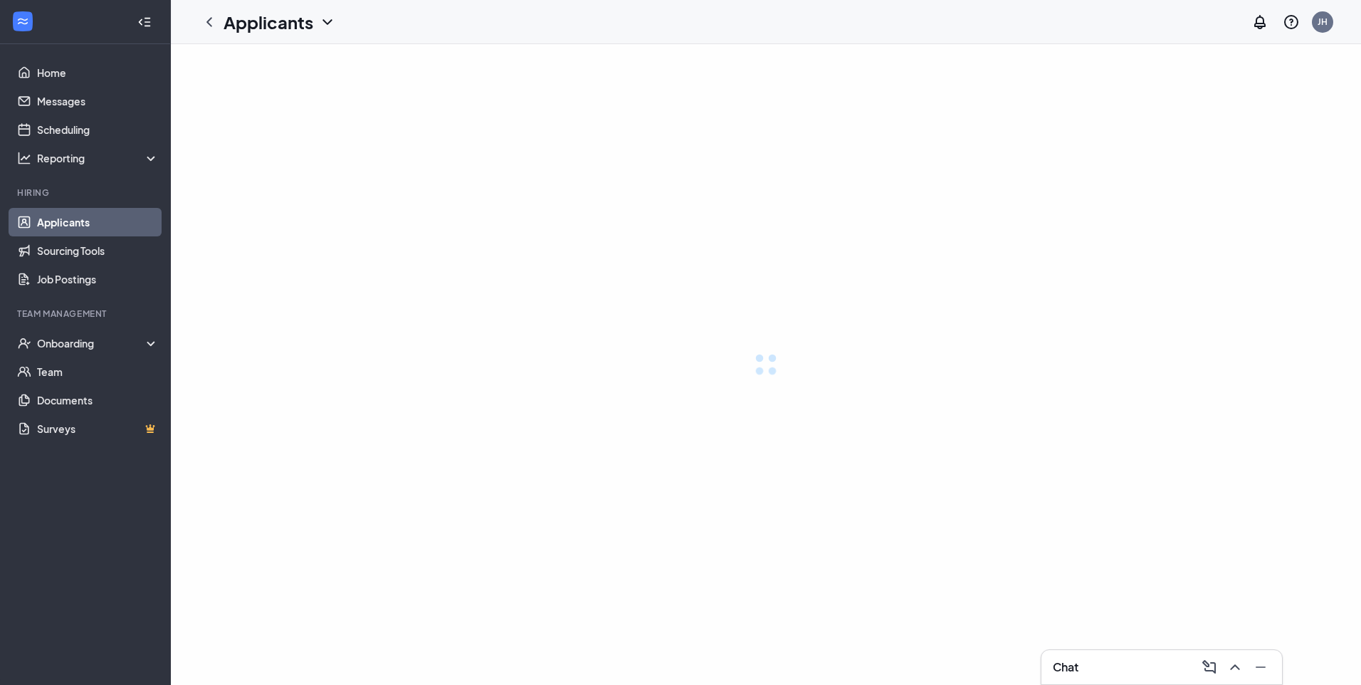 The height and width of the screenshot is (685, 1361). I want to click on a: Team, so click(98, 372).